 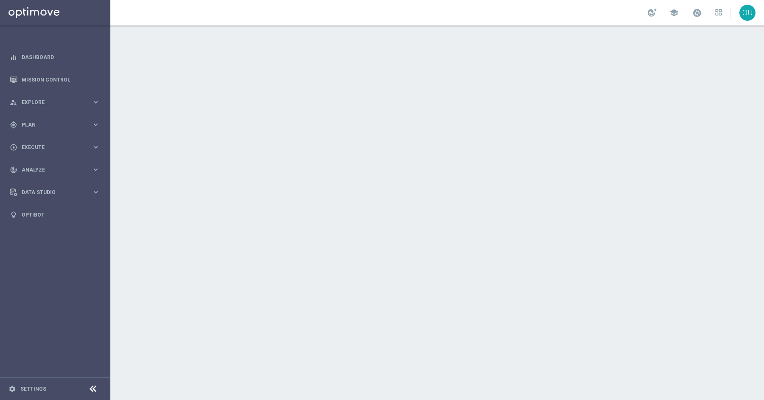 I want to click on i: track_changes, so click(x=14, y=170).